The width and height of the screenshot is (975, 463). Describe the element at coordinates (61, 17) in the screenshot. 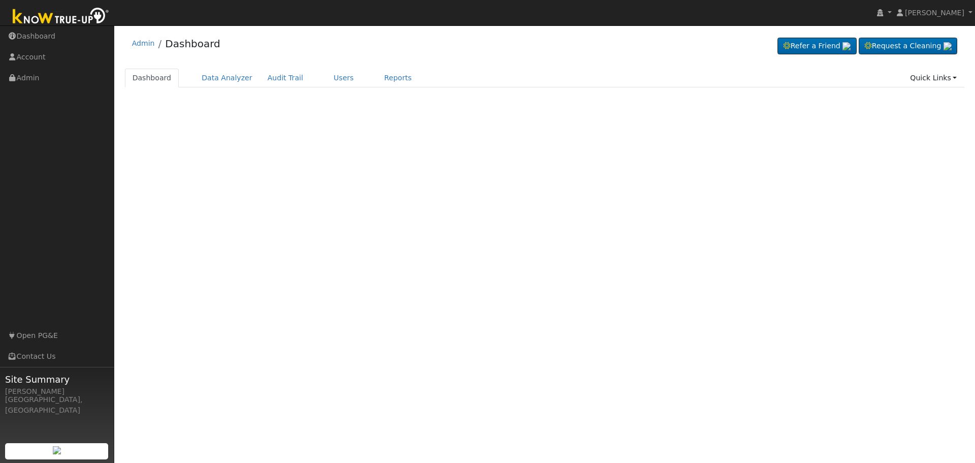

I see `img: Know True-Up` at that location.